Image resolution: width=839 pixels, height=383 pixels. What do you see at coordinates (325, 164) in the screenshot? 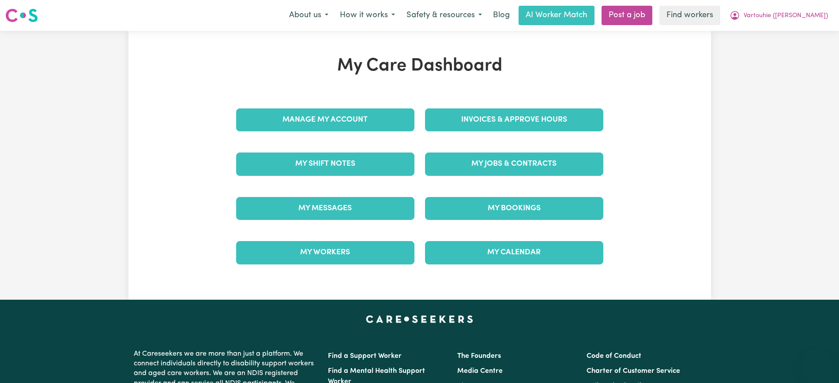
I see `a: My Shift Notes` at bounding box center [325, 164].